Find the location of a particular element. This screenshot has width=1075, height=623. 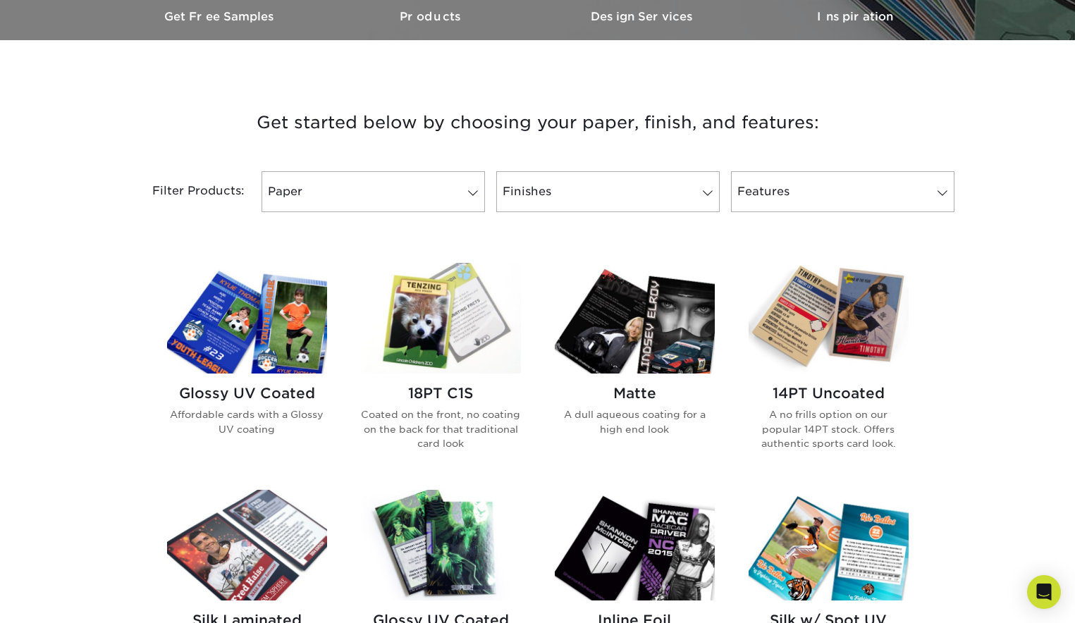

h3: Inspiration is located at coordinates (855, 16).